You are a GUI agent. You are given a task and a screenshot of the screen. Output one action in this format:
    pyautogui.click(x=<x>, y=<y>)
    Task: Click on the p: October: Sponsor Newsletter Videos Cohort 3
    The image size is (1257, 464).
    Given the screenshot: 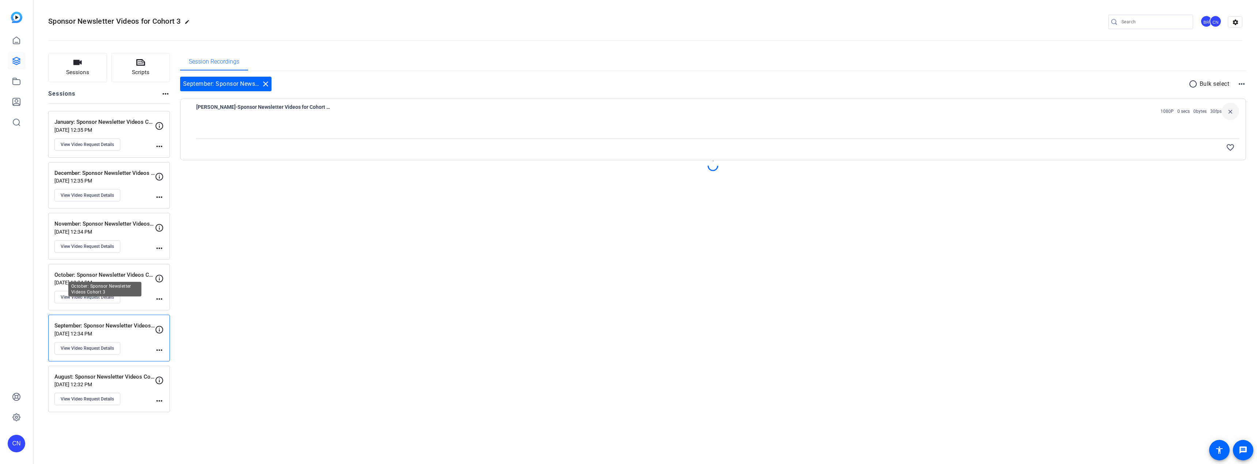 What is the action you would take?
    pyautogui.click(x=104, y=275)
    